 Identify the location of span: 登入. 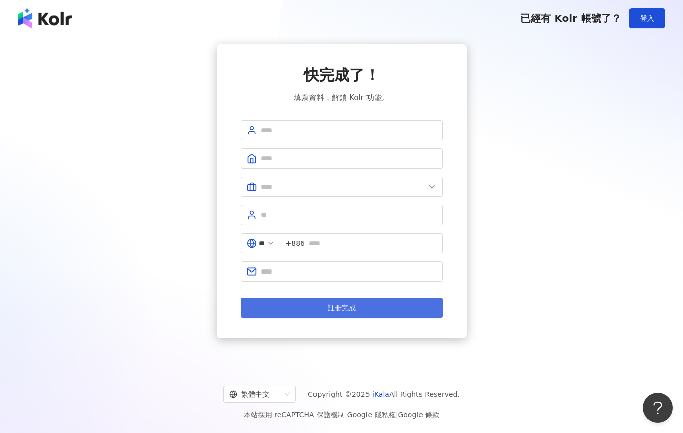
(647, 18).